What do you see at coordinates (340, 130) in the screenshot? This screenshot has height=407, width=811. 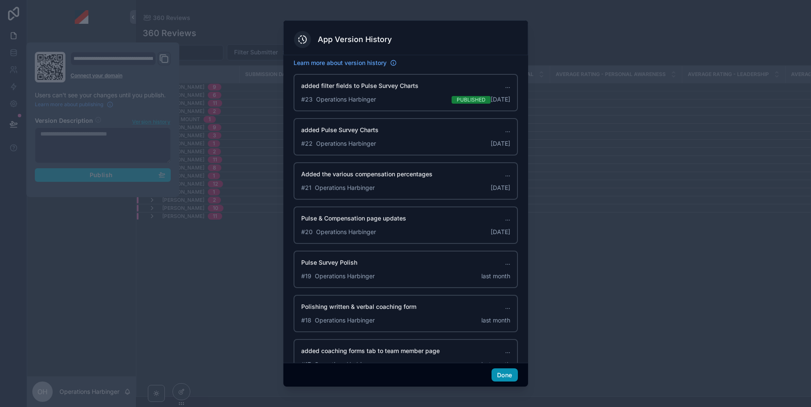 I see `span: added Pulse Survey Charts` at bounding box center [340, 130].